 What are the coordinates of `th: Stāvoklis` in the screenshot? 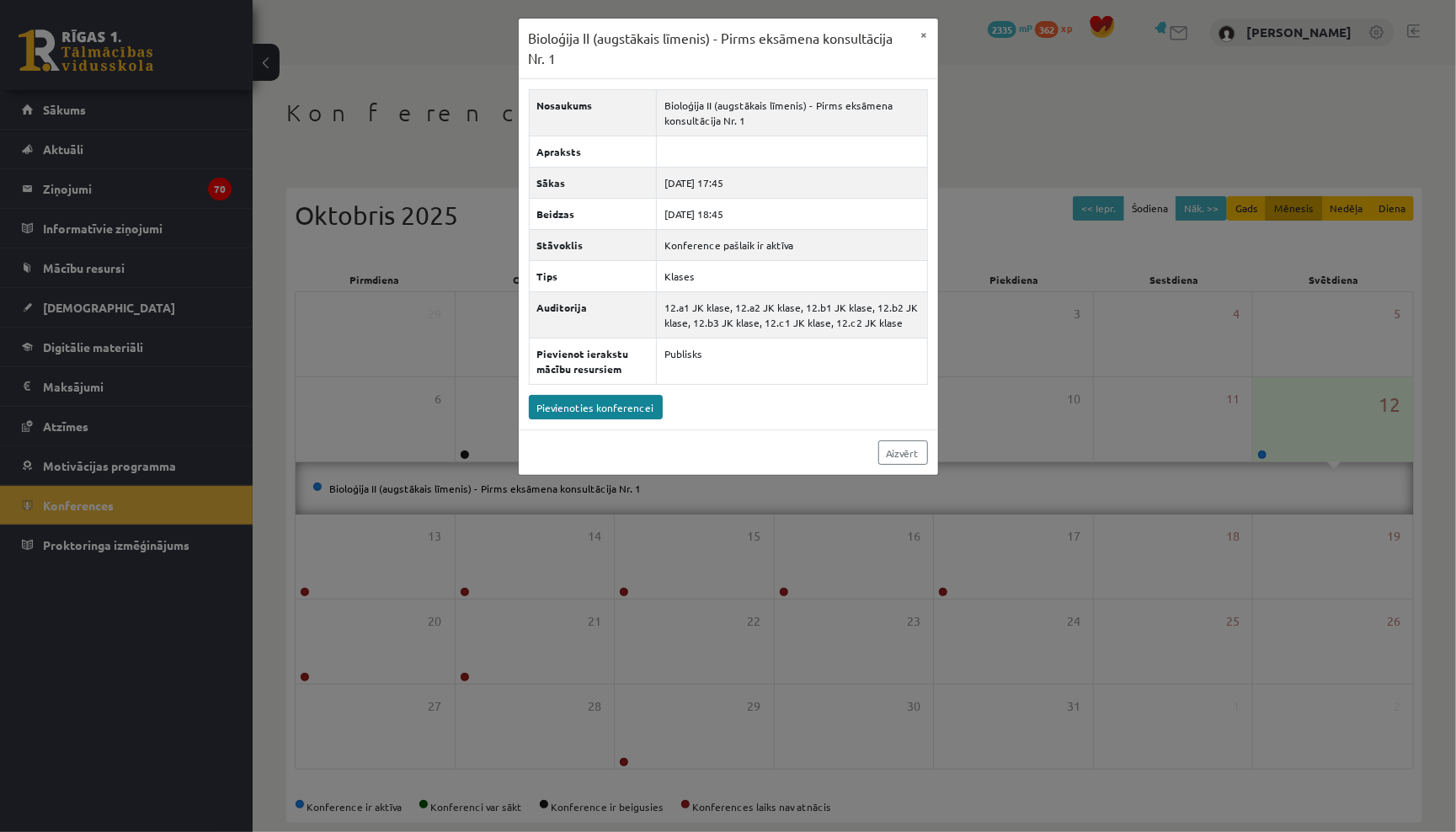 It's located at (593, 246).